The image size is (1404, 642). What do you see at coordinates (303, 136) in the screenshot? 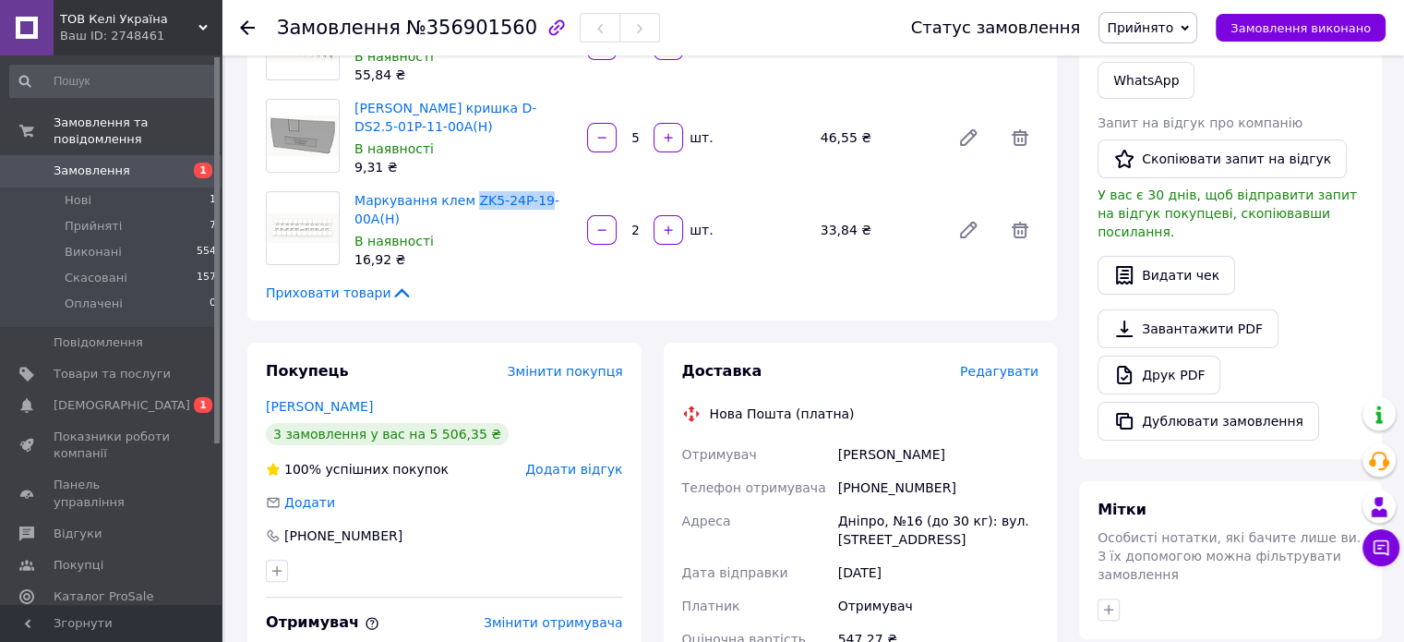
I see `img: Торцева кришка D-DS2.5-01P-11-00A(H)` at bounding box center [303, 136].